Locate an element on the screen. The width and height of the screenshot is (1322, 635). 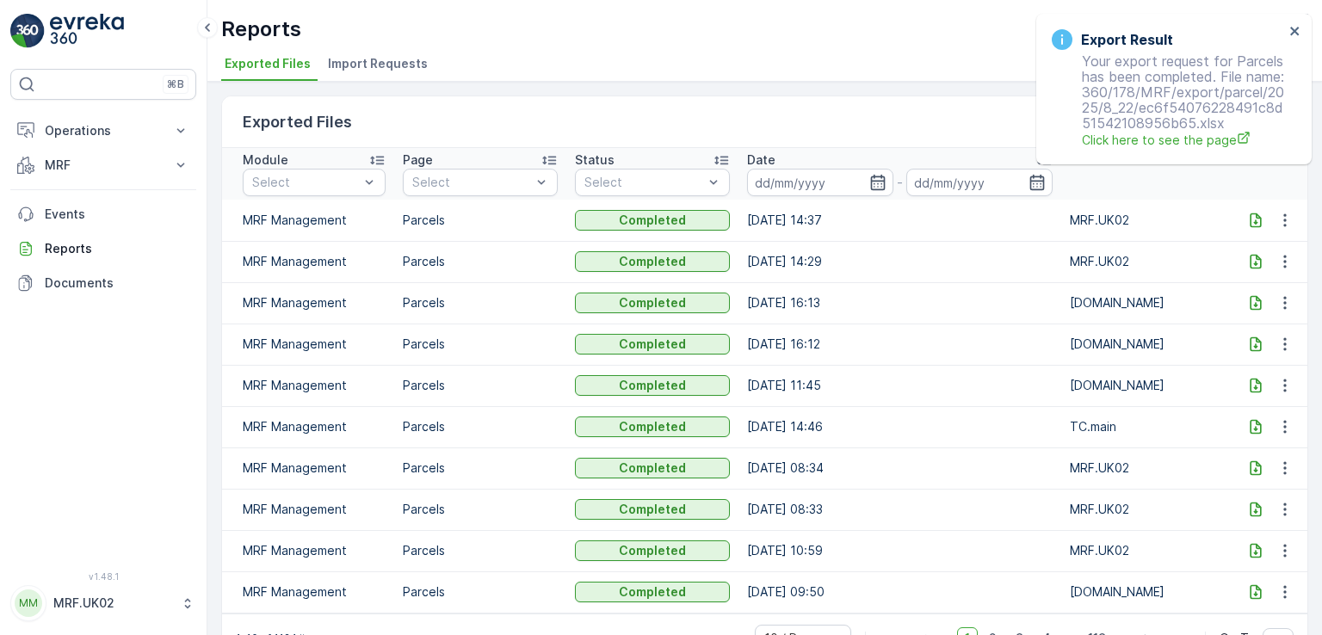
span: v 1.48.1 is located at coordinates (103, 577).